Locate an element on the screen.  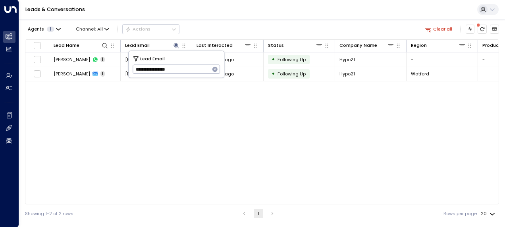
button: page 1 is located at coordinates (258, 213).